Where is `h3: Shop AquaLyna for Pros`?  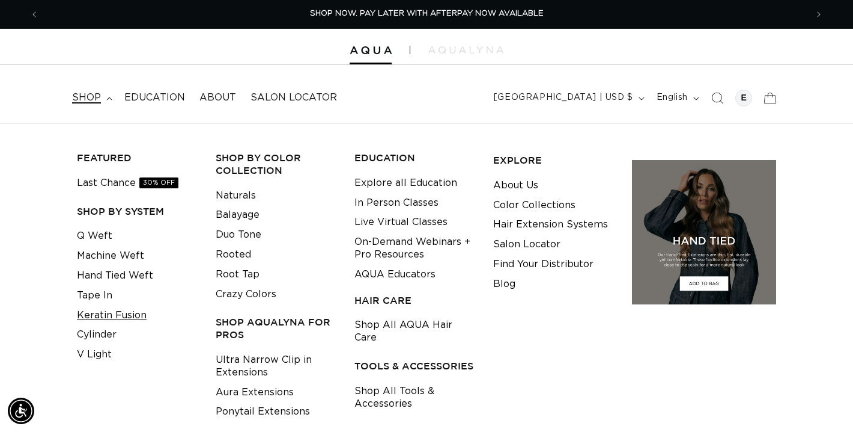 h3: Shop AquaLyna for Pros is located at coordinates (276, 328).